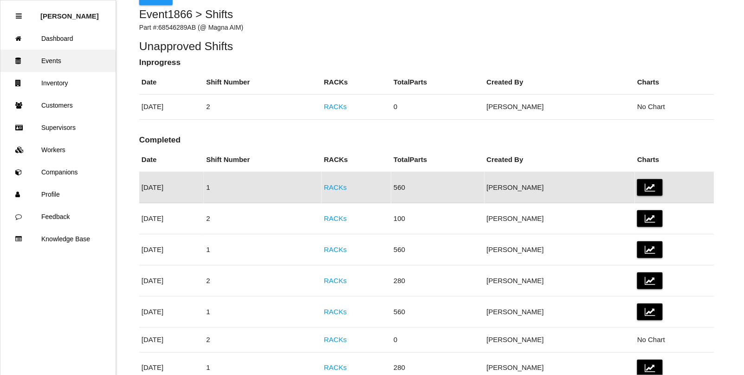 This screenshot has width=744, height=375. I want to click on b: Inprogress, so click(160, 62).